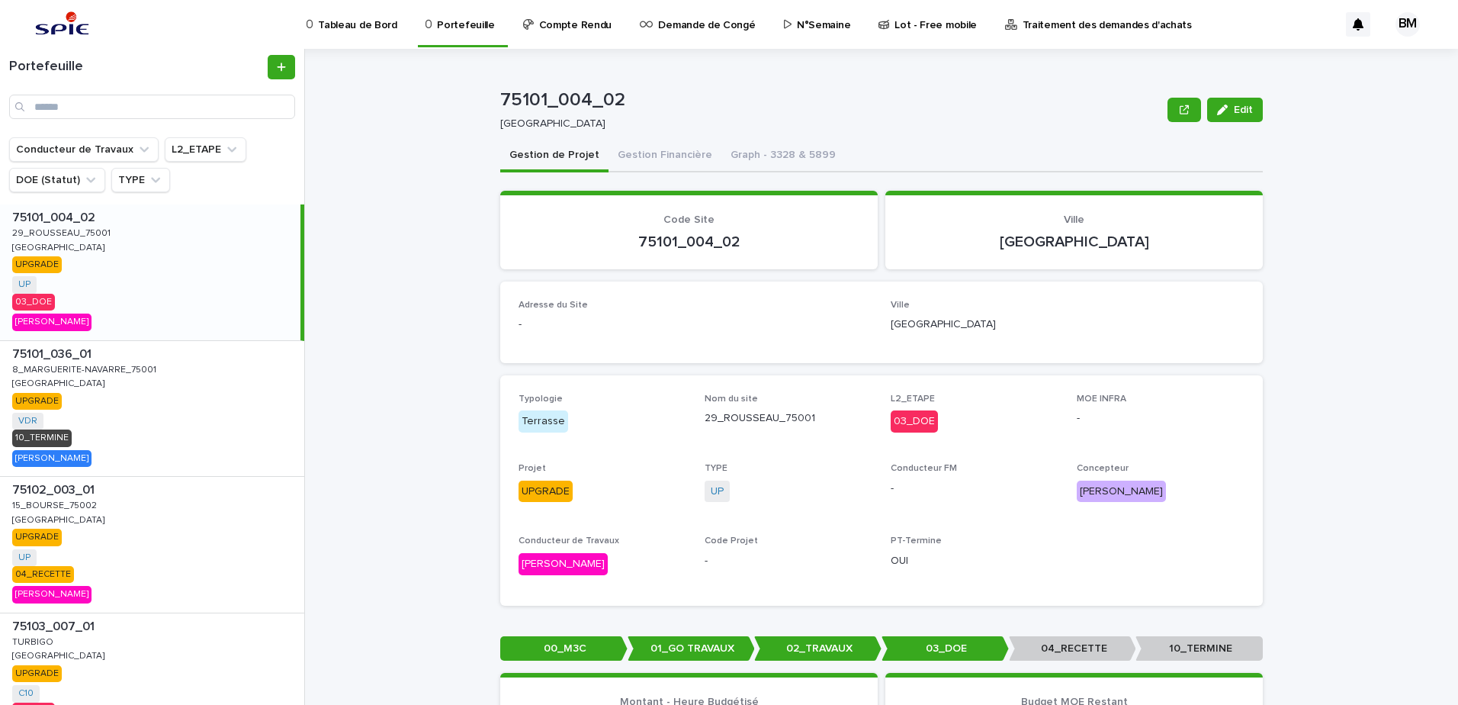 This screenshot has width=1458, height=705. What do you see at coordinates (55, 488) in the screenshot?
I see `p: 75102_003_01` at bounding box center [55, 488].